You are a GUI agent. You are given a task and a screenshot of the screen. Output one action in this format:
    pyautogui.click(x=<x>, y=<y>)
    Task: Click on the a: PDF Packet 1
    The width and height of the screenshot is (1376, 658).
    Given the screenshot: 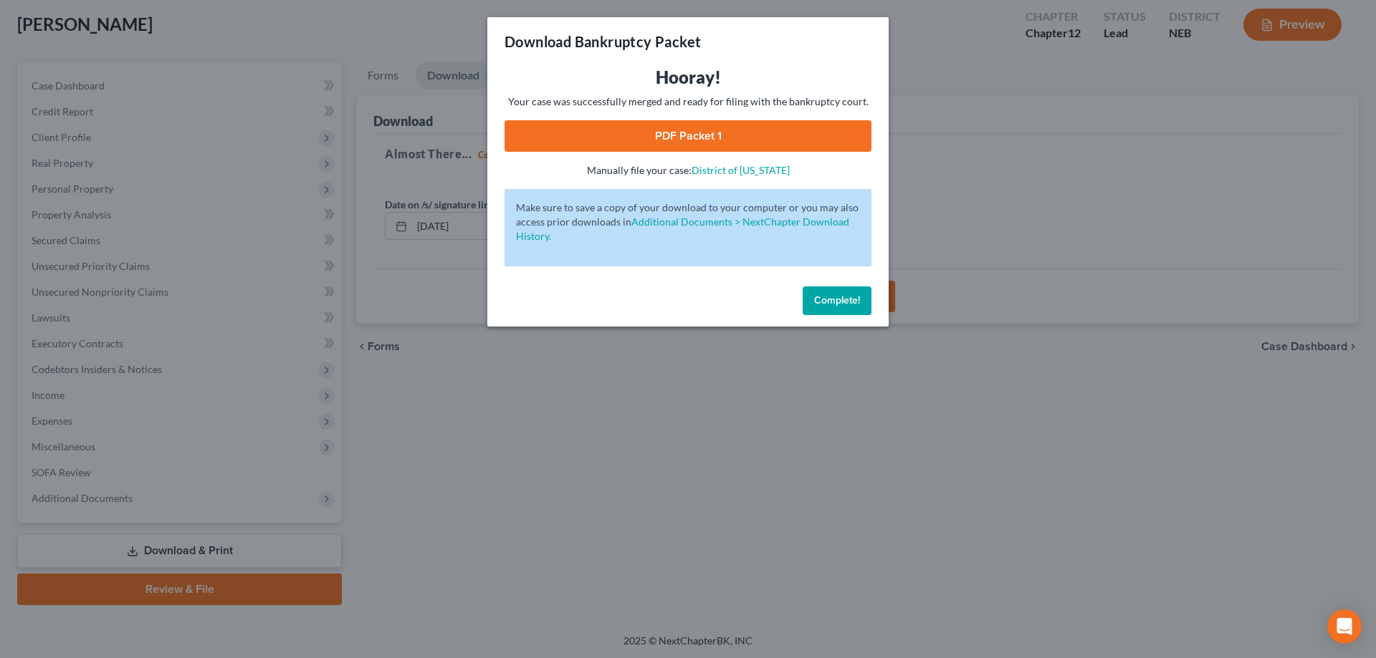 What is the action you would take?
    pyautogui.click(x=688, y=136)
    